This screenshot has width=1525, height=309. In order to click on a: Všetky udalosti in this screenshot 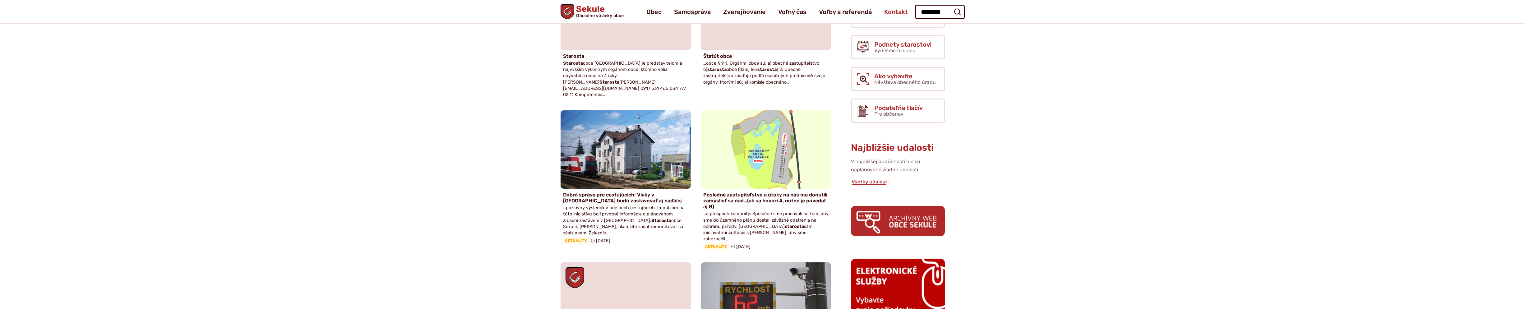, I will do `click(870, 182)`.